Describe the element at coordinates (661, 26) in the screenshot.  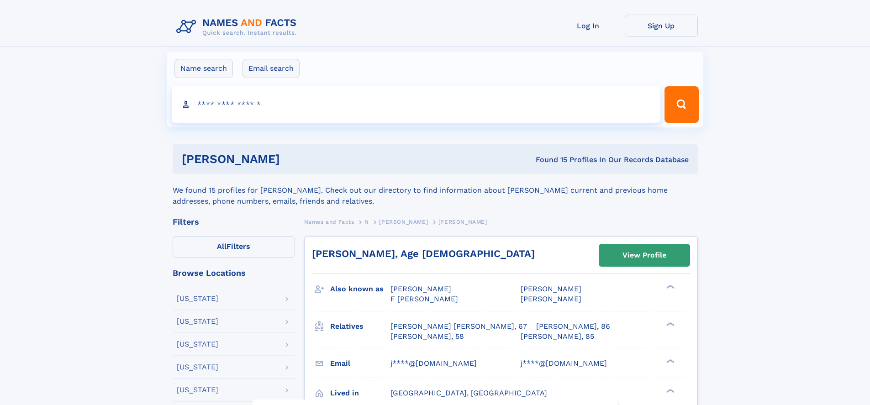
I see `a: Sign Up` at that location.